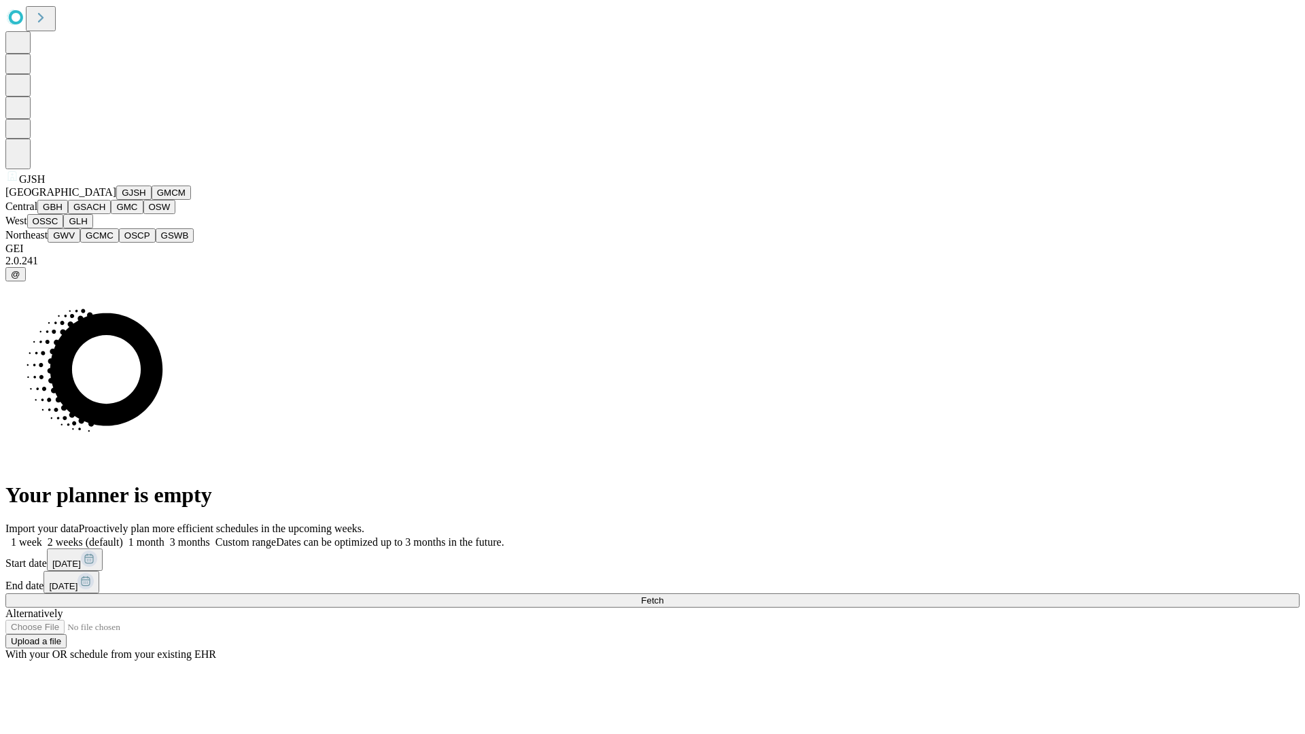  Describe the element at coordinates (652, 600) in the screenshot. I see `button: Fetch` at that location.